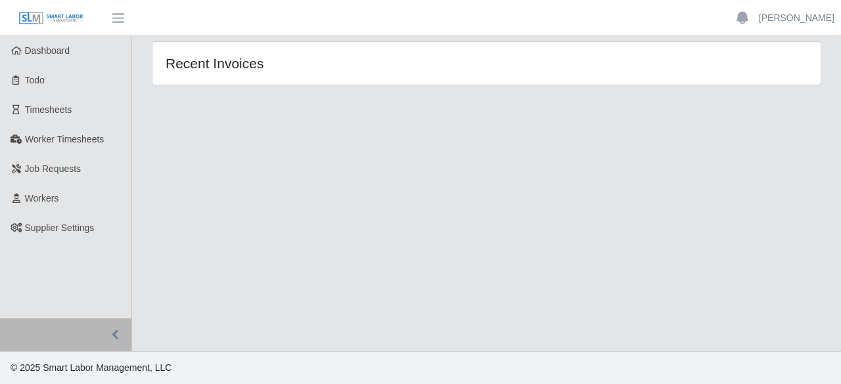  I want to click on span: Worker Timesheets, so click(64, 139).